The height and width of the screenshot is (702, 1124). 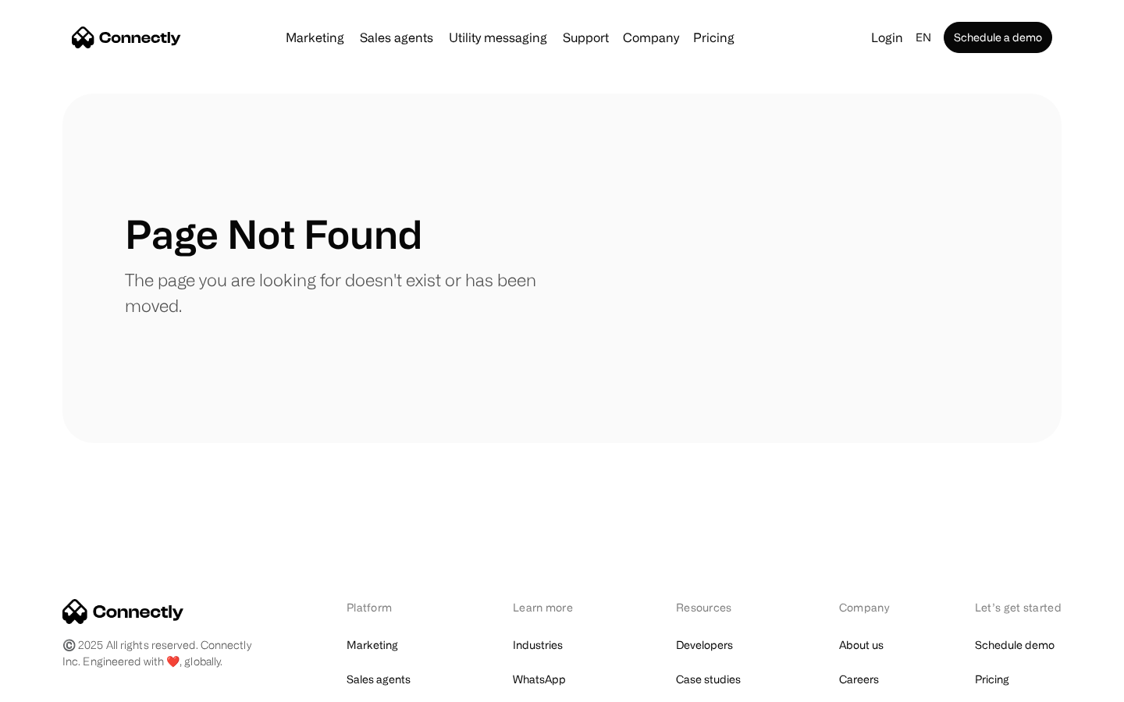 I want to click on a: Support, so click(x=585, y=37).